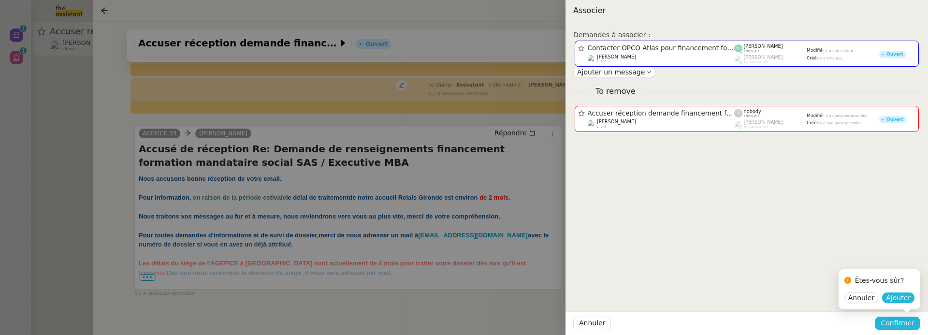 The image size is (928, 335). What do you see at coordinates (829, 58) in the screenshot?
I see `span: il y a 4 heures` at bounding box center [829, 58].